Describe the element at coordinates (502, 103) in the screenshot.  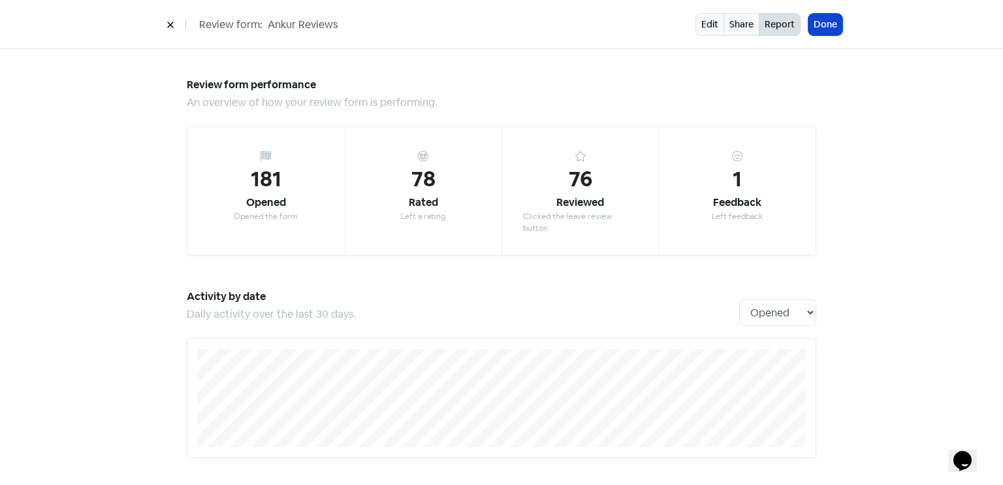
I see `div: An overview of how your review form is performing.` at that location.